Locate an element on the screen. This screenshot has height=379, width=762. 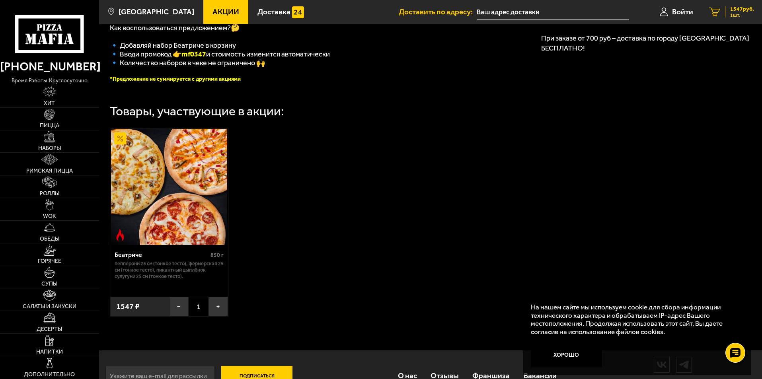
font: *Предложение не суммируется с другими акциями is located at coordinates (175, 79).